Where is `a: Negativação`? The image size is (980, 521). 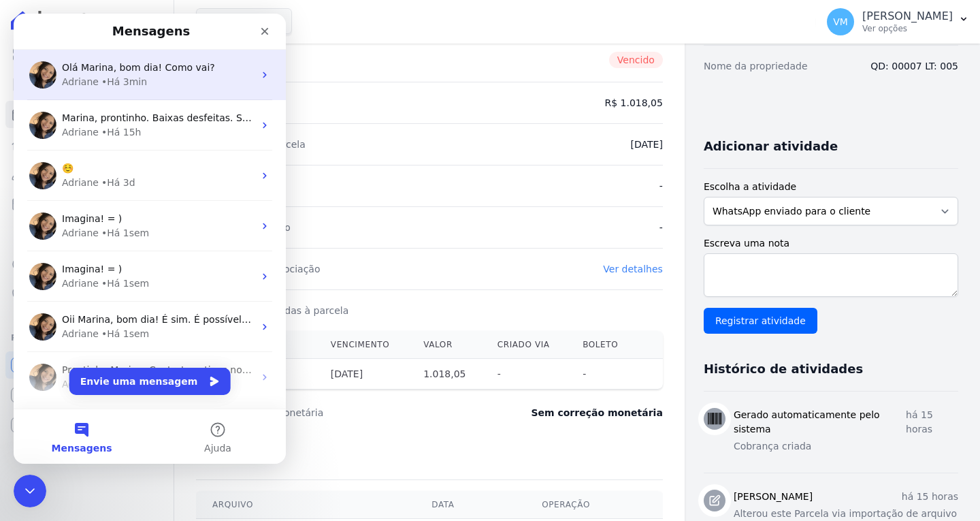 a: Negativação is located at coordinates (86, 294).